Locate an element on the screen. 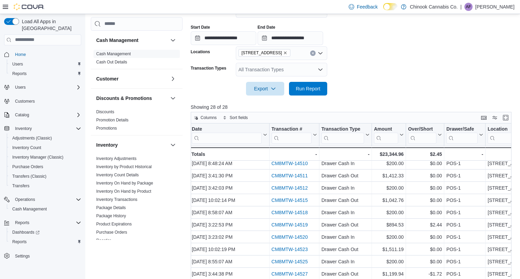 The height and width of the screenshot is (279, 520). span: Settings is located at coordinates (22, 256).